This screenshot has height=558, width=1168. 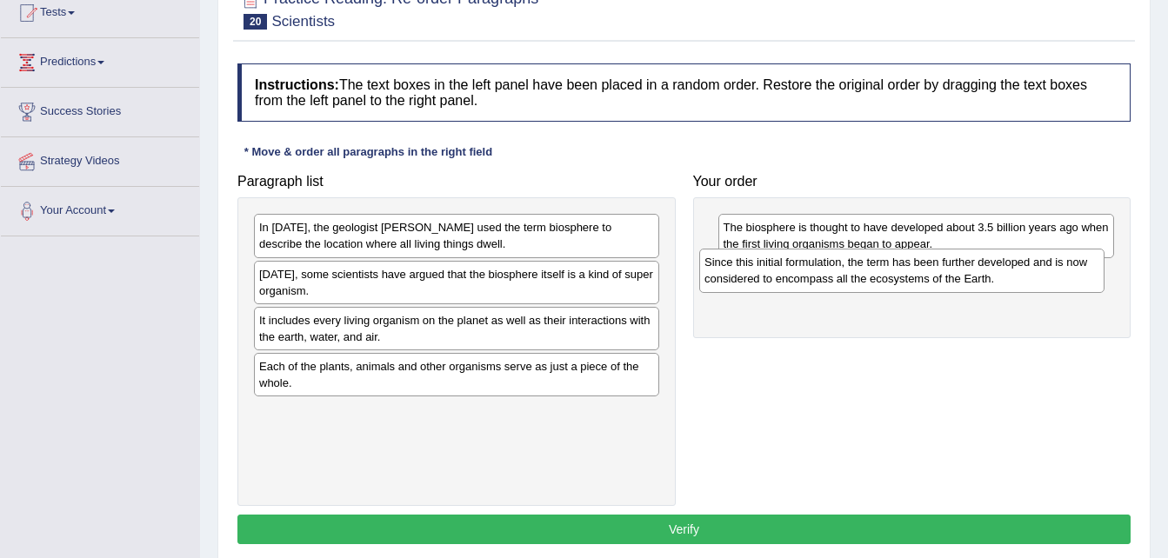 What do you see at coordinates (100, 60) in the screenshot?
I see `a: Predictions` at bounding box center [100, 60].